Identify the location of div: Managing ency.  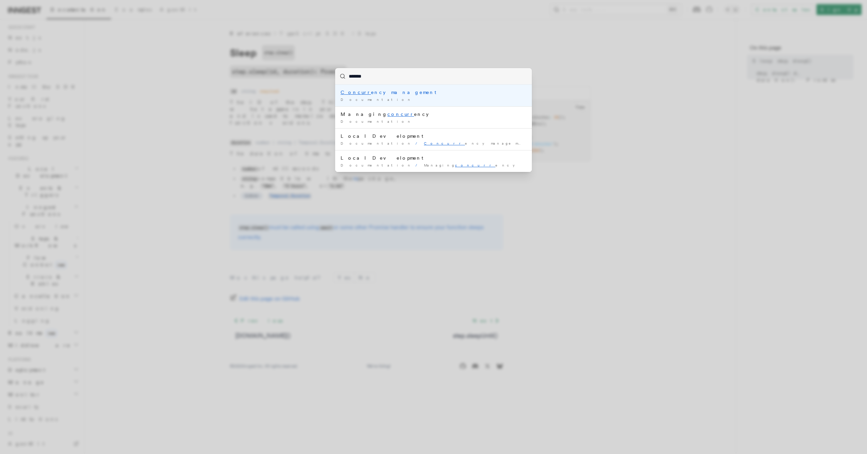
(434, 114).